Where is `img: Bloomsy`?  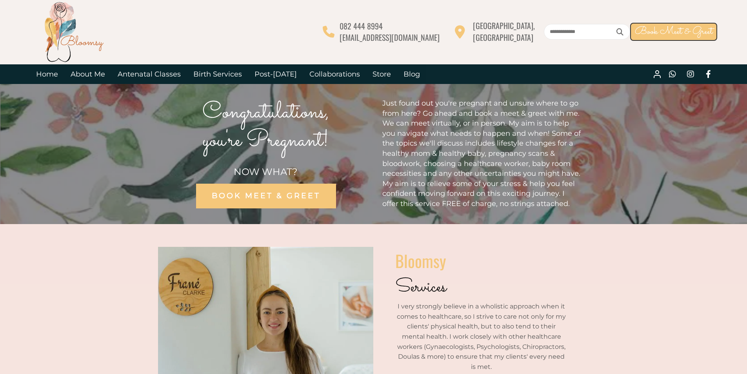 img: Bloomsy is located at coordinates (74, 32).